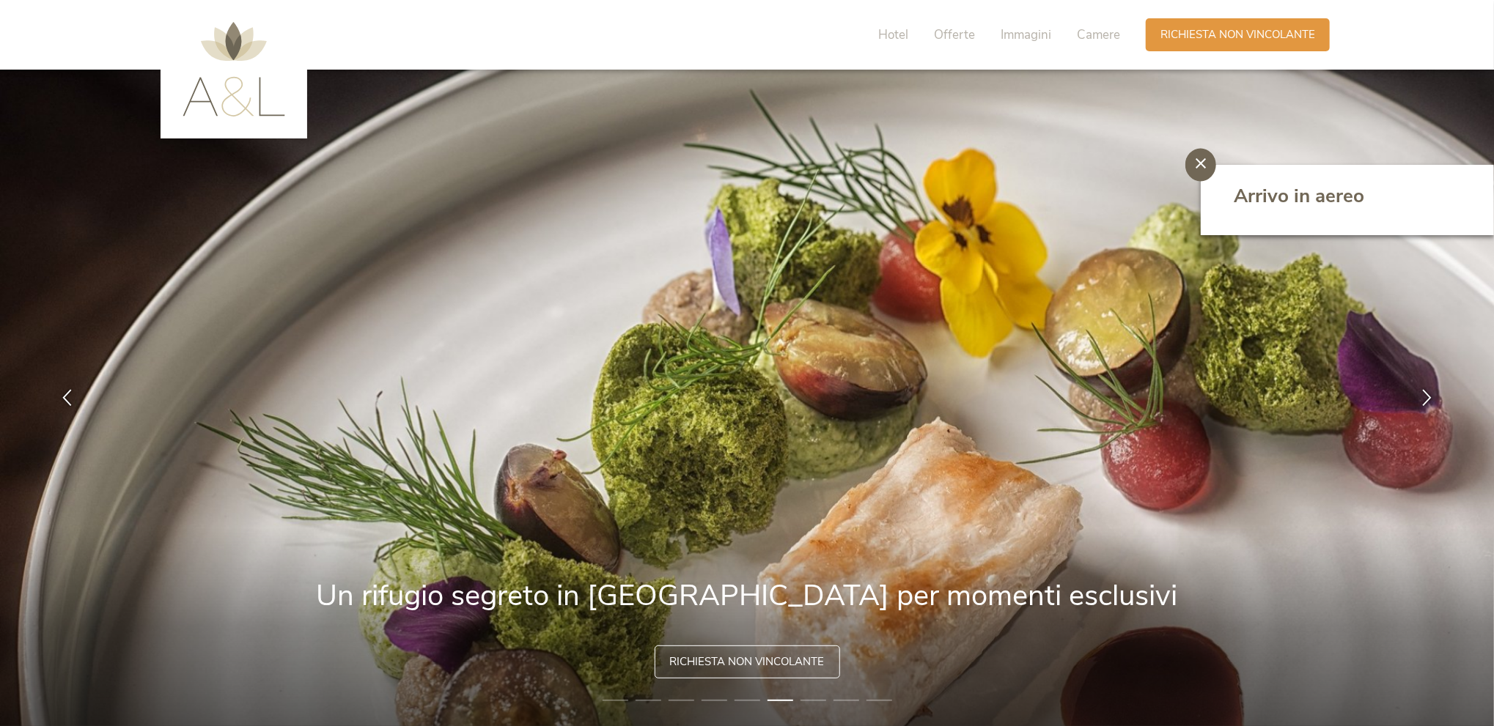 Image resolution: width=1494 pixels, height=726 pixels. I want to click on img: AMONTI & LUNARIS Wellnessresort, so click(234, 69).